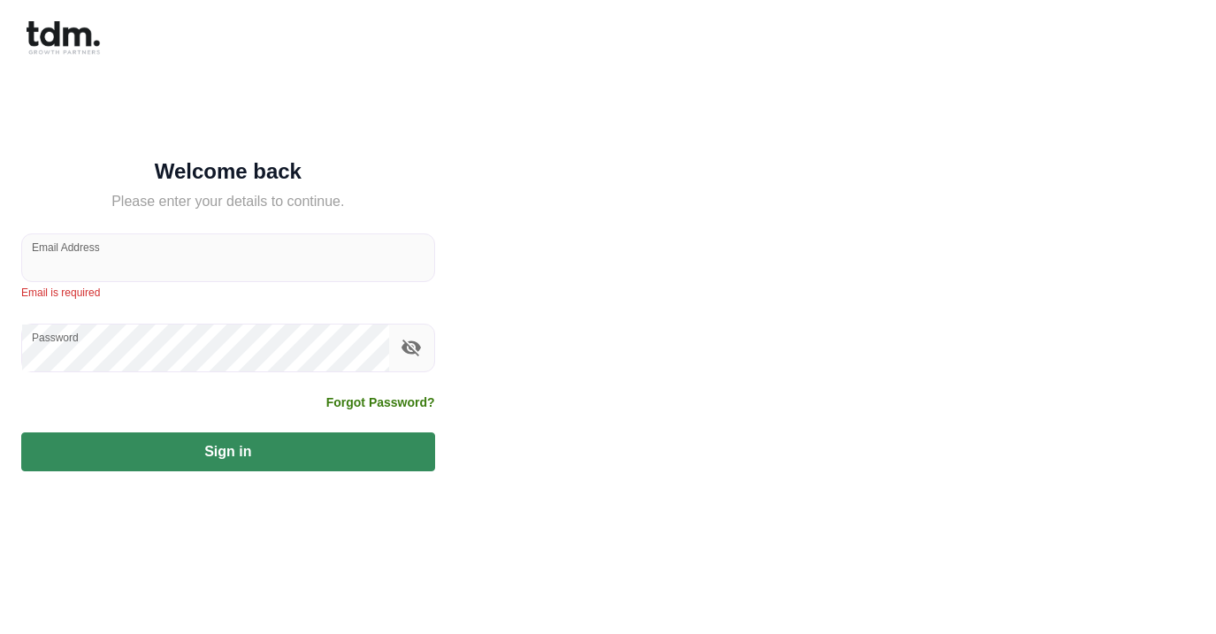 The width and height of the screenshot is (1216, 634). I want to click on label: Email Address, so click(65, 247).